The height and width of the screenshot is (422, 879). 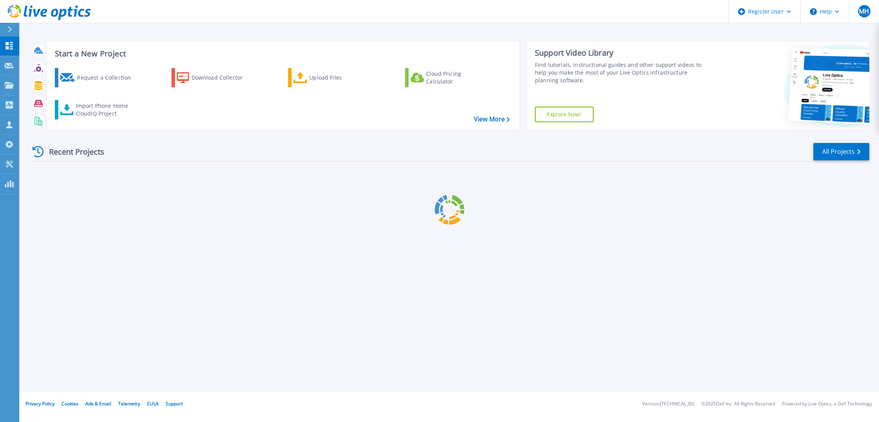 I want to click on div: Recent Projects, so click(x=72, y=151).